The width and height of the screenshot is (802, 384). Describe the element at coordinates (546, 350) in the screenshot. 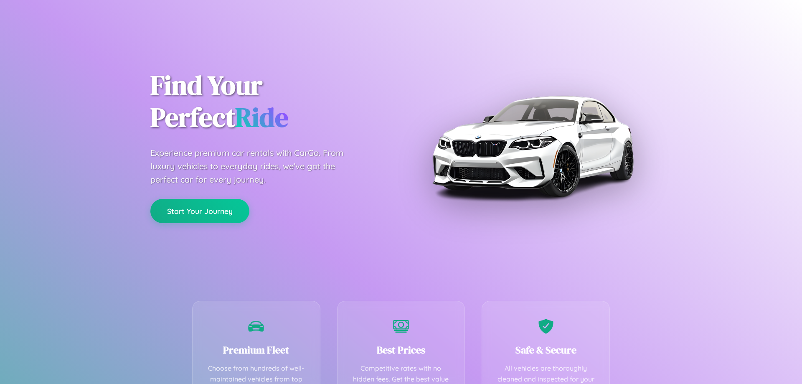

I see `h3: Safe & Secure` at that location.